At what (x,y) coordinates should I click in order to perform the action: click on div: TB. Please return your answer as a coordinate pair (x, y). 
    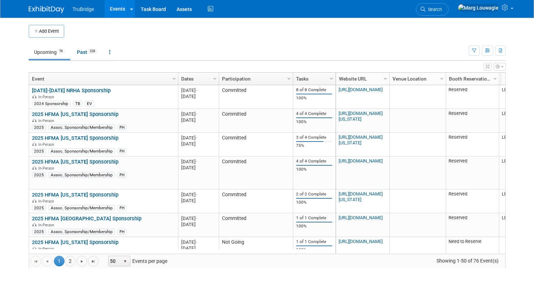
    Looking at the image, I should click on (78, 103).